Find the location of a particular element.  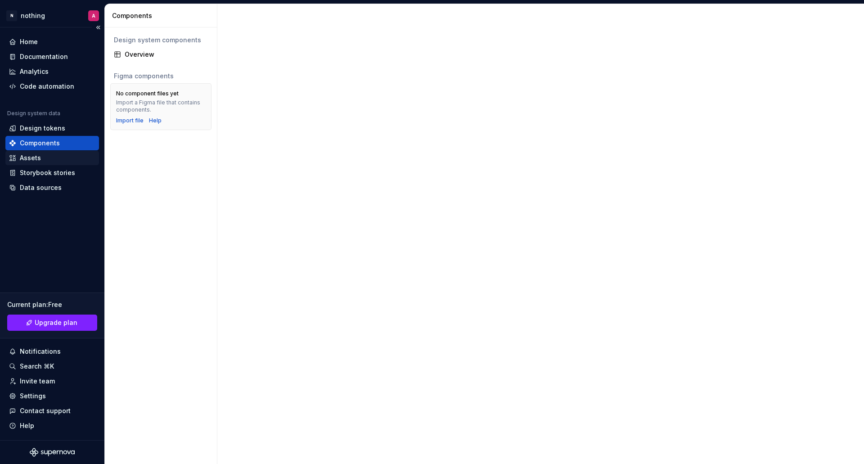

div: No component files yet is located at coordinates (147, 94).